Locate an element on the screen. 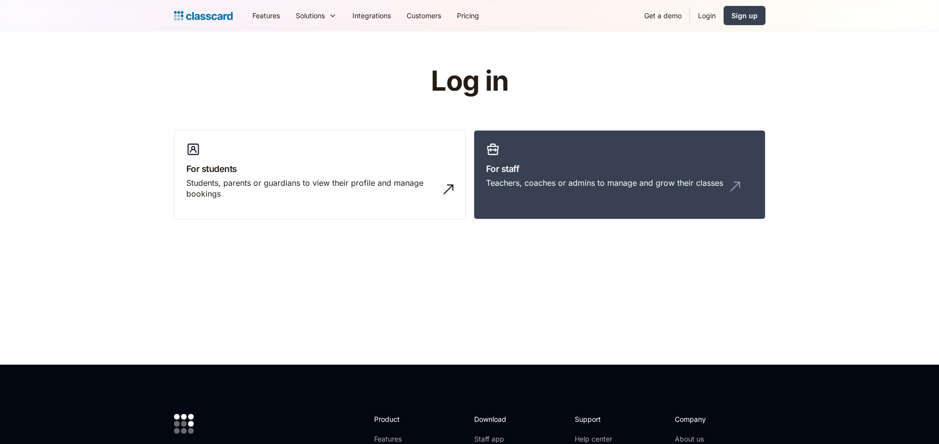 The height and width of the screenshot is (444, 939). a: Pricing is located at coordinates (468, 15).